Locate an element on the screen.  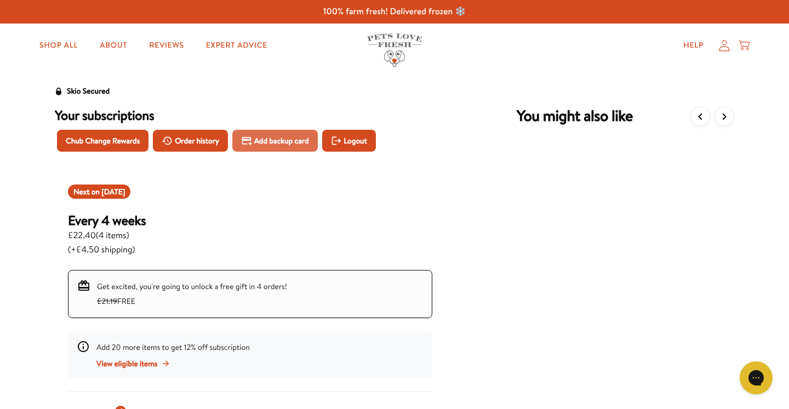
svg: Security is located at coordinates (59, 91).